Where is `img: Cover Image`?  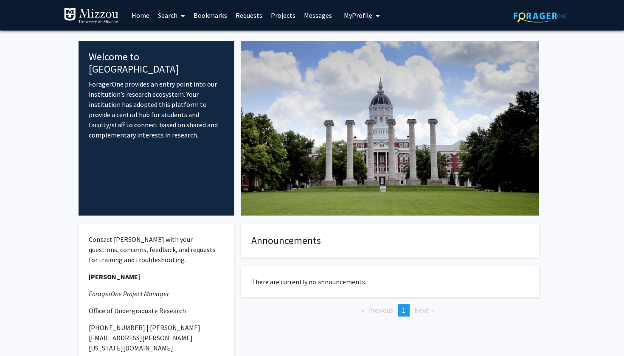 img: Cover Image is located at coordinates (390, 128).